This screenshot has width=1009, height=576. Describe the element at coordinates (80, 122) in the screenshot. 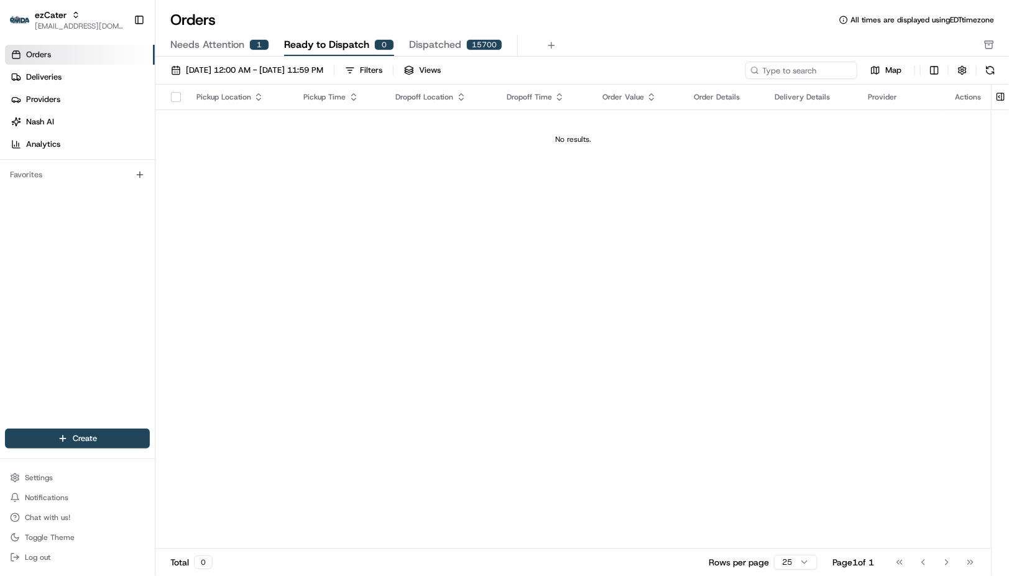

I see `a: Nash AI` at that location.